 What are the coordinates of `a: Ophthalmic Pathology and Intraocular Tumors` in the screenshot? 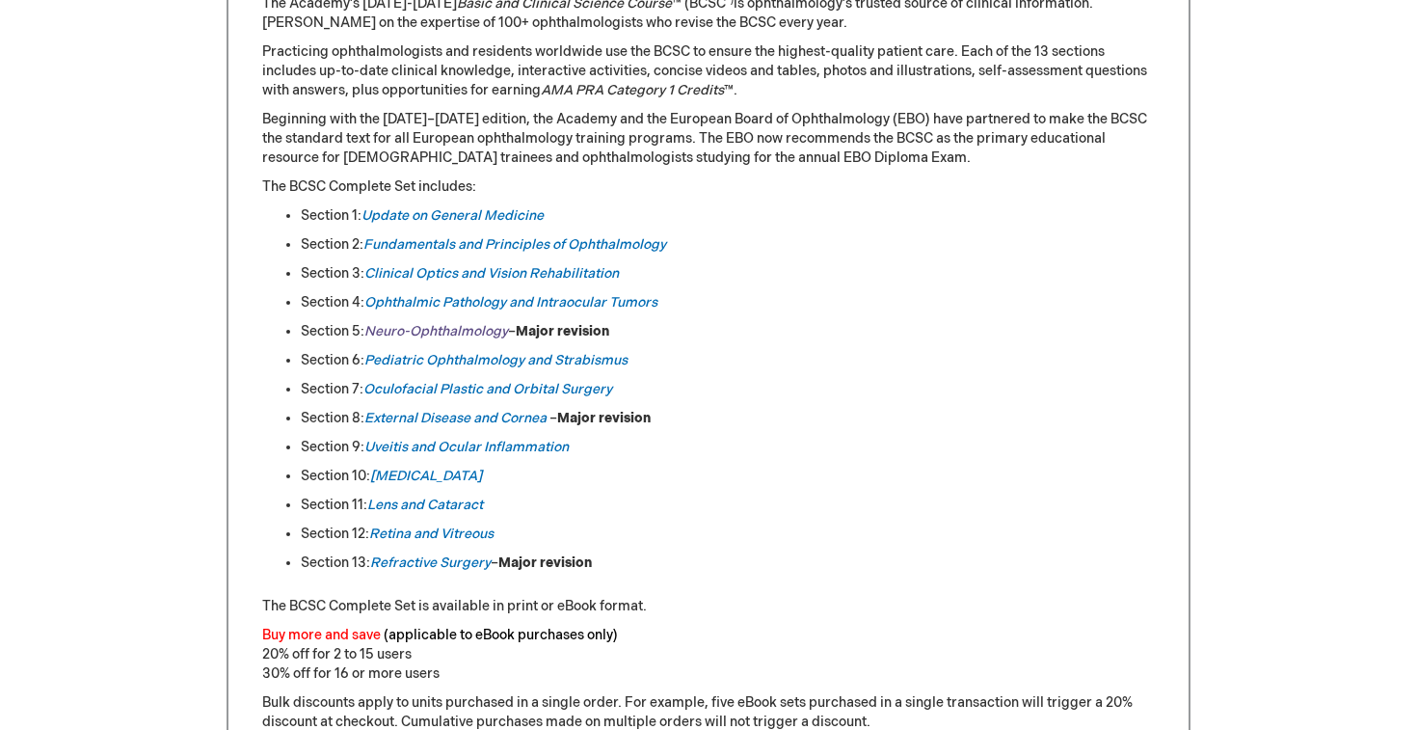 It's located at (511, 302).